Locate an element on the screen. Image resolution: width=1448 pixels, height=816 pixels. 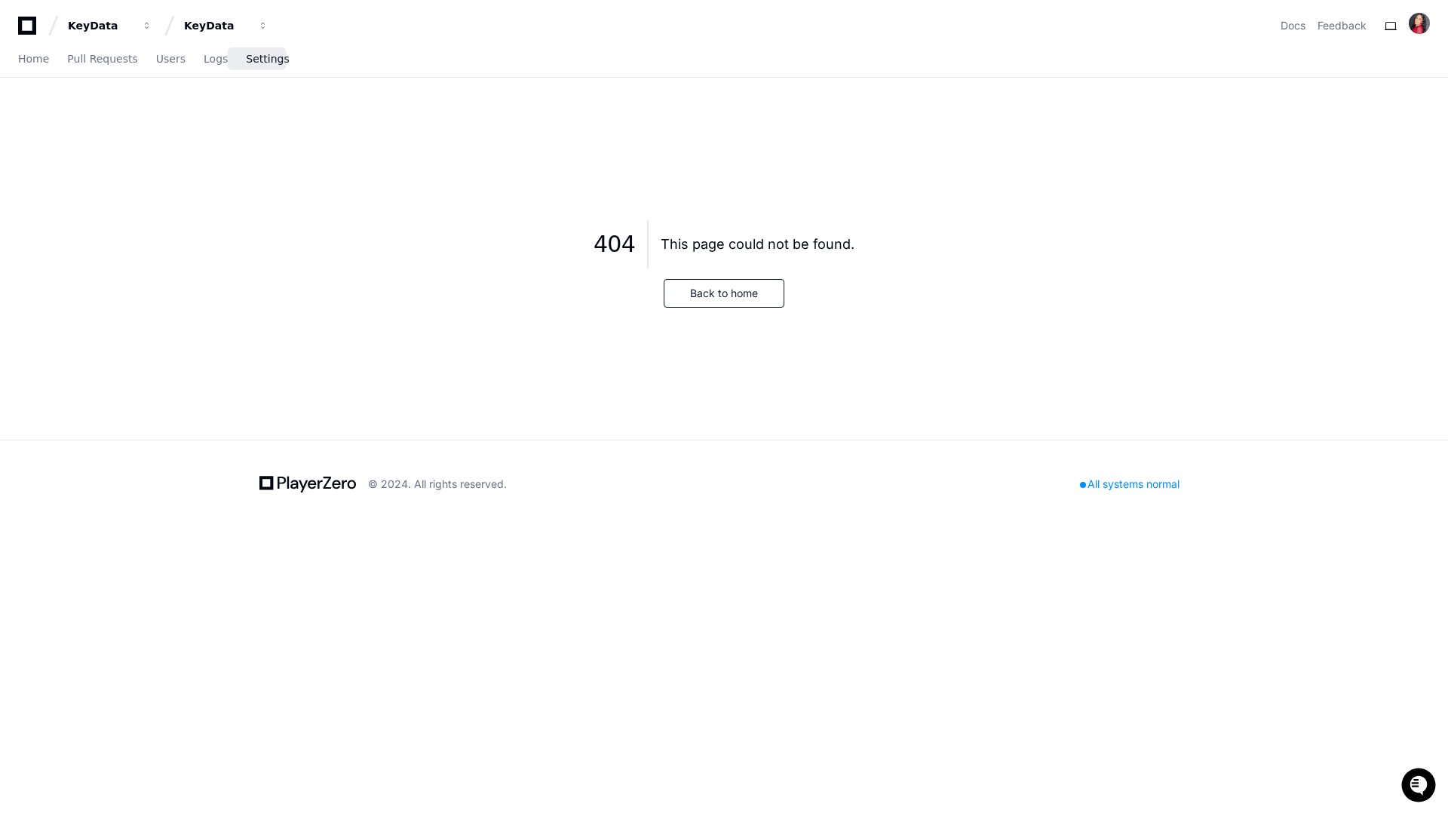
span: Users is located at coordinates (170, 59).